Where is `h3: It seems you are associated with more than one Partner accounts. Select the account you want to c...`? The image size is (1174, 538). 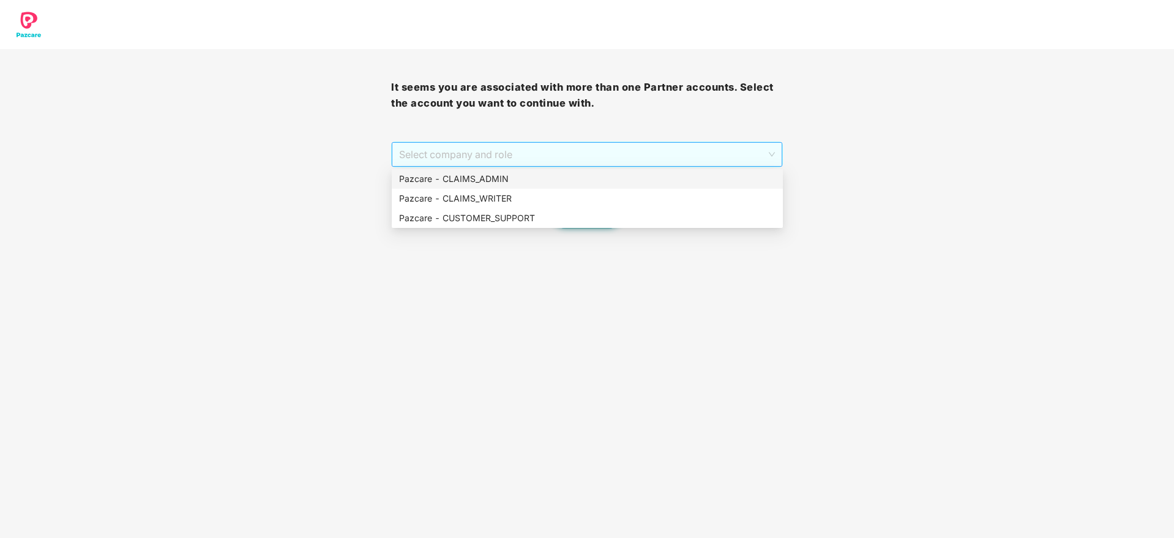 h3: It seems you are associated with more than one Partner accounts. Select the account you want to c... is located at coordinates (587, 95).